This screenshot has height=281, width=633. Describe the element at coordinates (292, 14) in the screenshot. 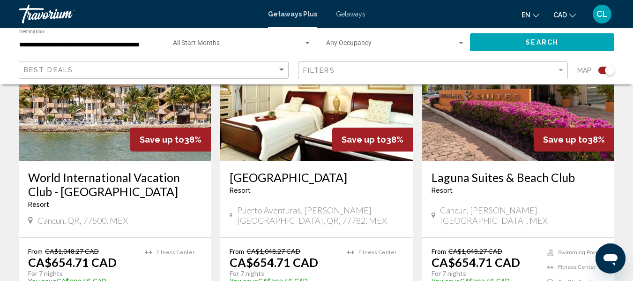

I see `span: Getaways Plus` at that location.